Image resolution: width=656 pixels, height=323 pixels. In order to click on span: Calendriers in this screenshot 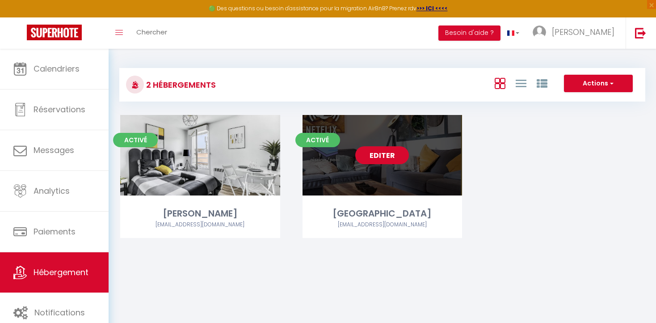, I will do `click(56, 68)`.